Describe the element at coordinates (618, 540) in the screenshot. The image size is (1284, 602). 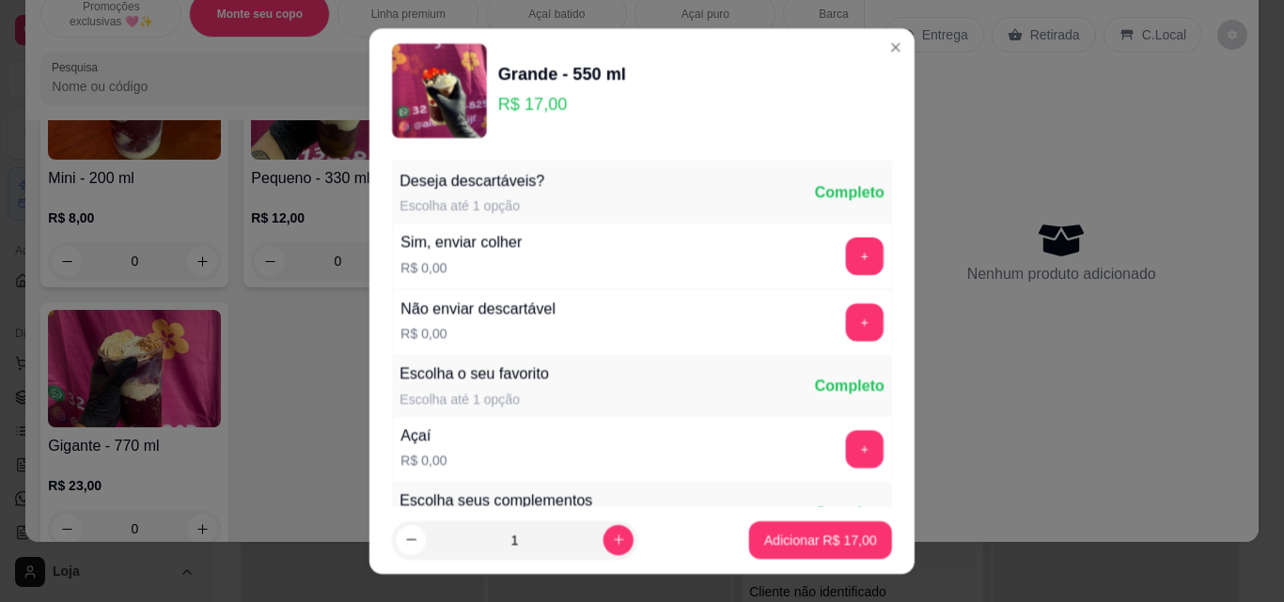
I see `button: increase-product-quantity` at that location.